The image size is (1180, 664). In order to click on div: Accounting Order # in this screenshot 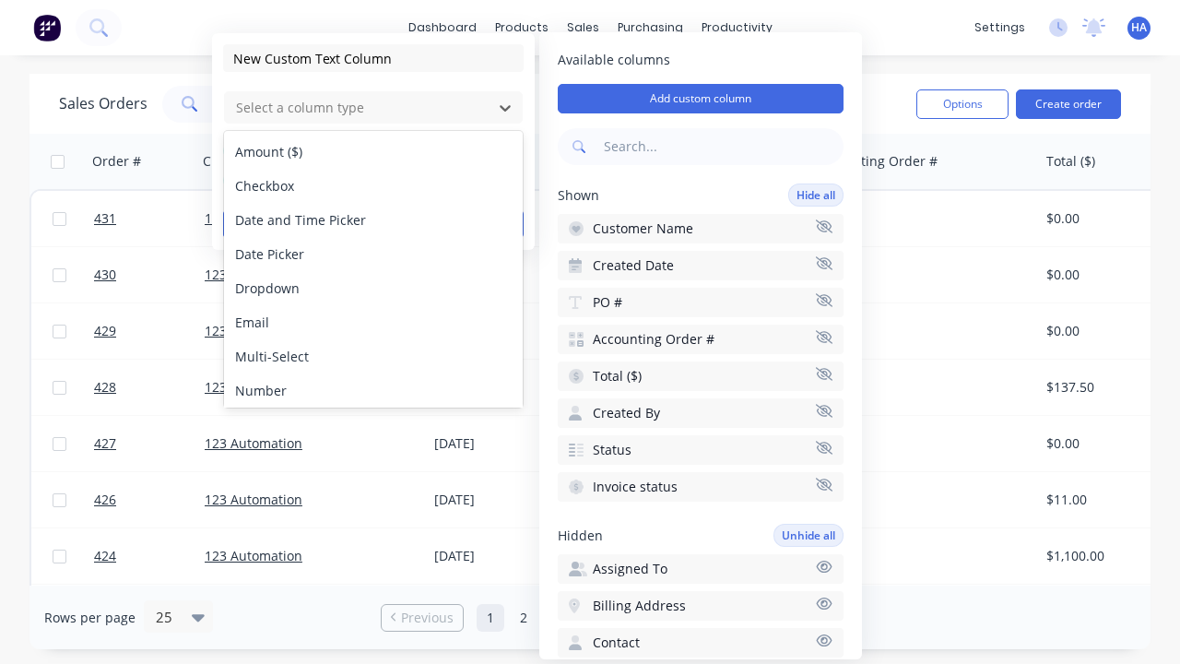, I will do `click(877, 161)`.